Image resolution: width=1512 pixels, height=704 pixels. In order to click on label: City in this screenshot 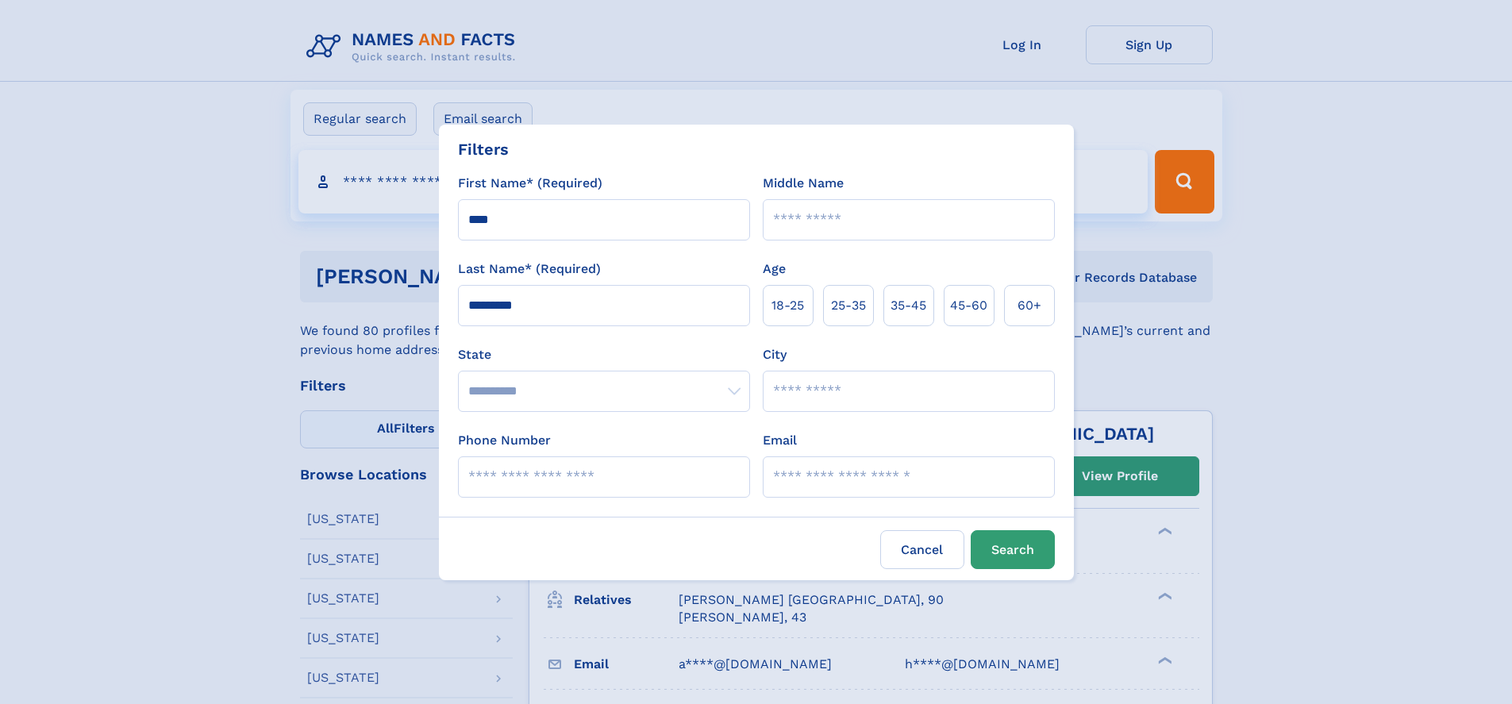, I will do `click(774, 355)`.